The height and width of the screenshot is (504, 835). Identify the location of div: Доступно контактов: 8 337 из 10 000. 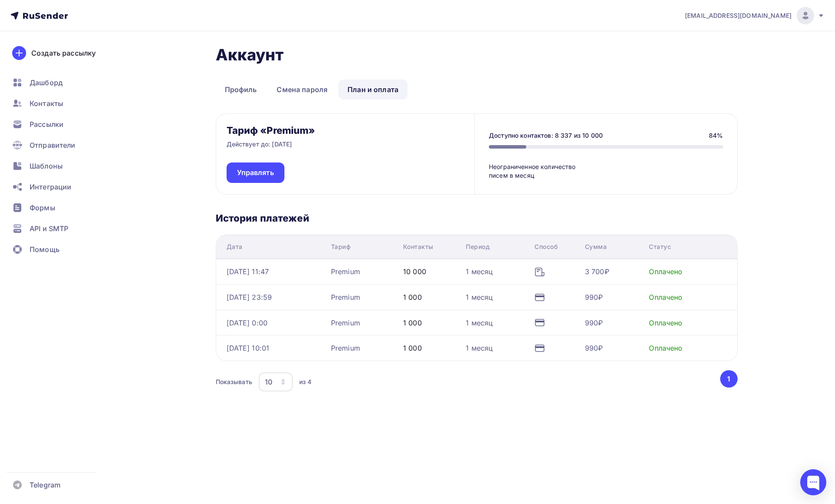
(546, 136).